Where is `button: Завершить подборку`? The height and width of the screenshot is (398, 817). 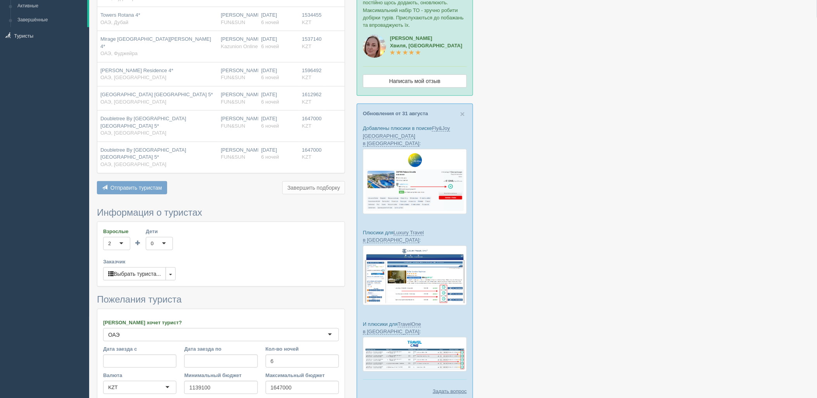 button: Завершить подборку is located at coordinates (314, 188).